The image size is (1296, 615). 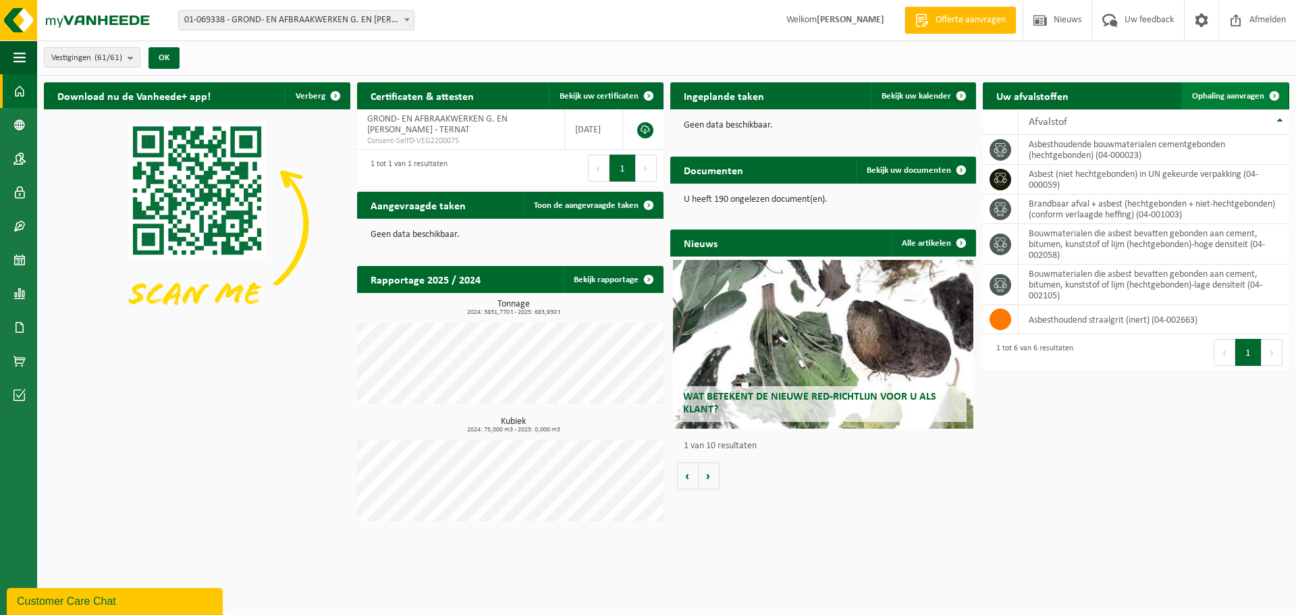 I want to click on span: 2024: 3831,770 t - 2025: 683,930 t, so click(x=514, y=312).